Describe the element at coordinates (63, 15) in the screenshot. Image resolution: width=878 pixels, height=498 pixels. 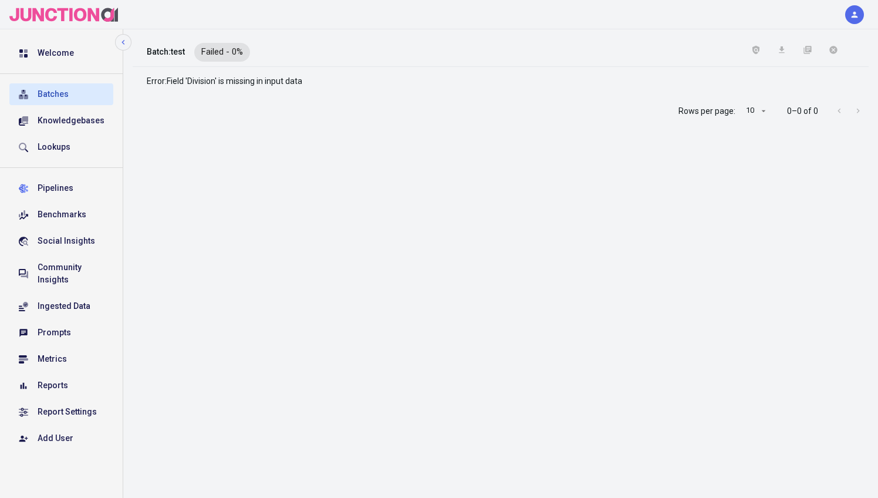
I see `img: logo` at that location.